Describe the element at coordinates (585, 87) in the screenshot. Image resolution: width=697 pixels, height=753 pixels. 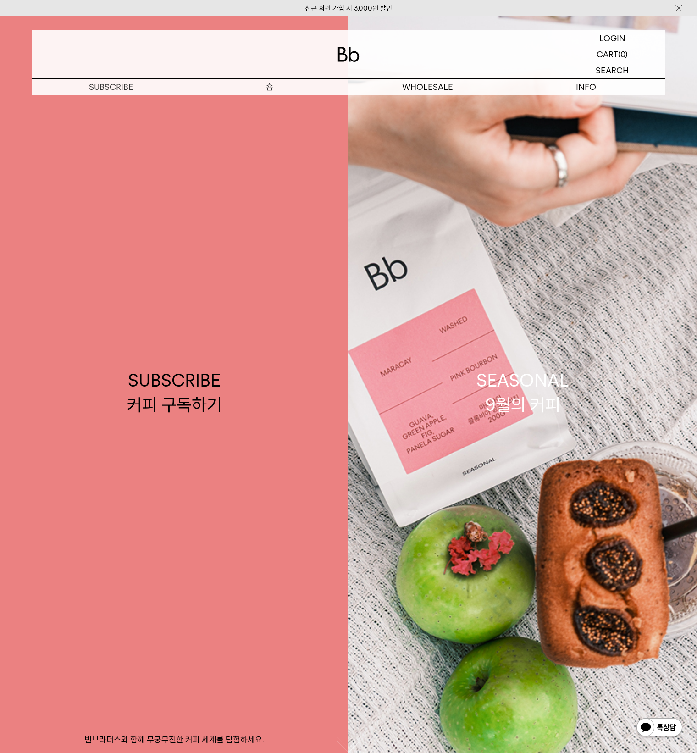
I see `p: INFO` at that location.